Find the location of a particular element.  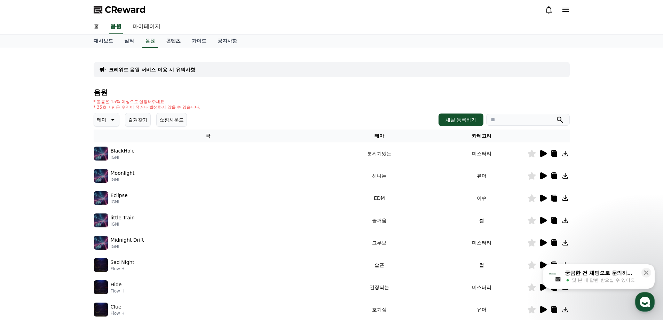

td: 신나는 is located at coordinates (379, 176).